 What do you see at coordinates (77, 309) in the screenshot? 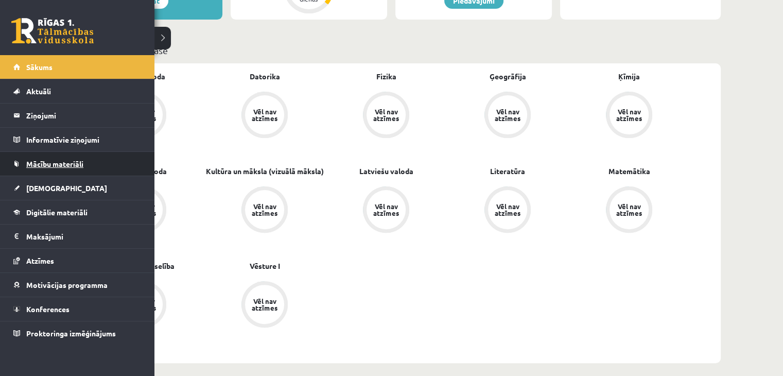
I see `a: Konferences` at bounding box center [77, 309].